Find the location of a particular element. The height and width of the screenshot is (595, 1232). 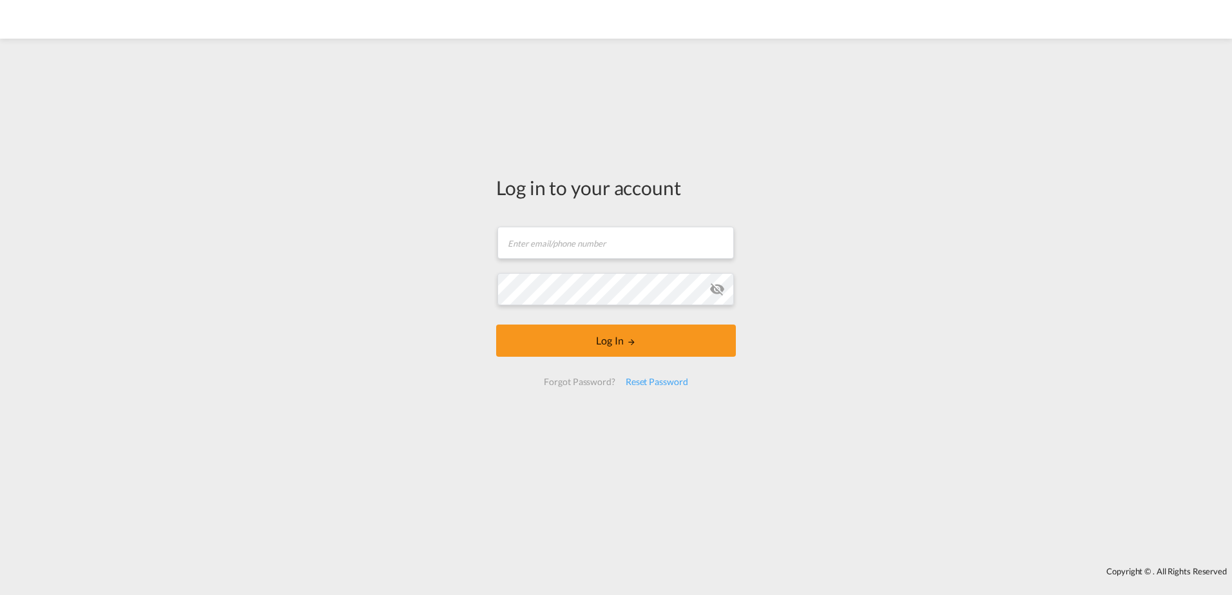

md-icon: icon-eye-off is located at coordinates (717, 289).